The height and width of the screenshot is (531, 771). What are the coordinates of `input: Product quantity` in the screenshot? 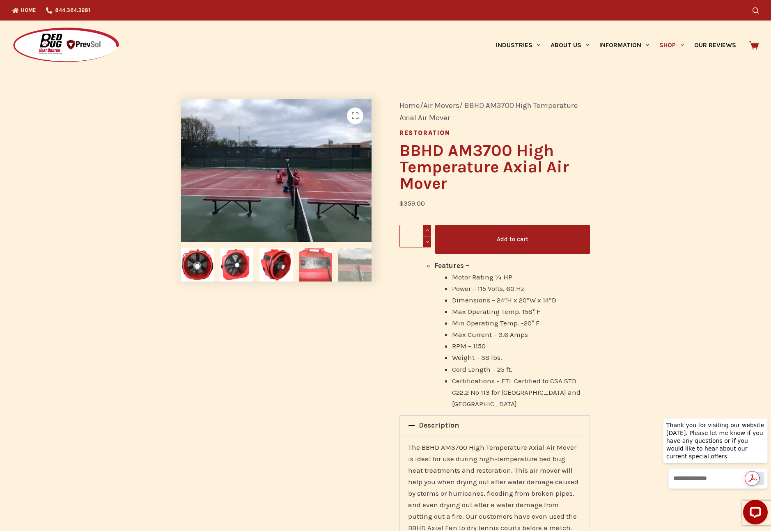 It's located at (415, 236).